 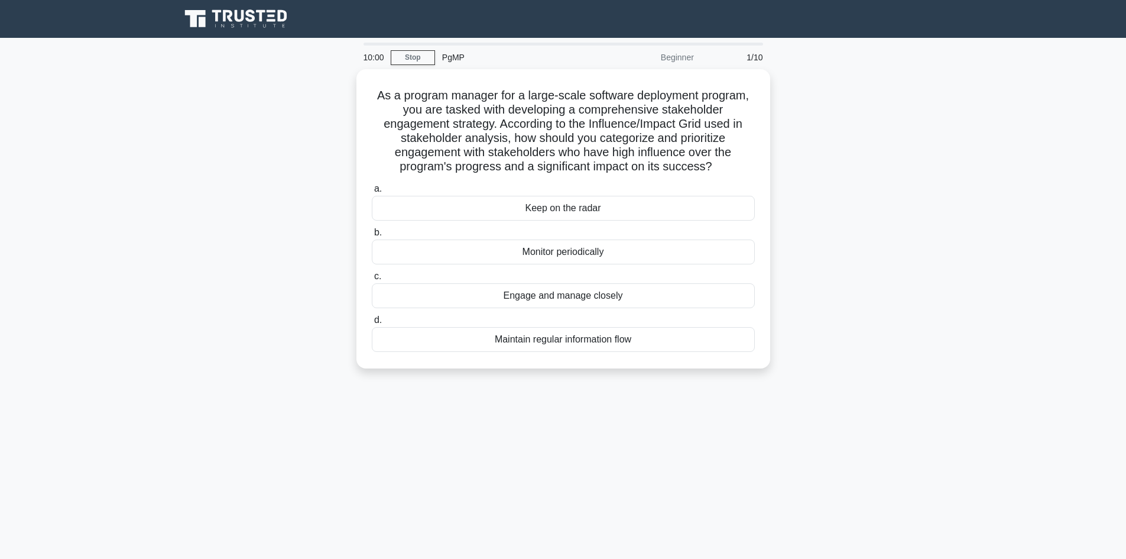 I want to click on div: Keep on the radar, so click(x=564, y=208).